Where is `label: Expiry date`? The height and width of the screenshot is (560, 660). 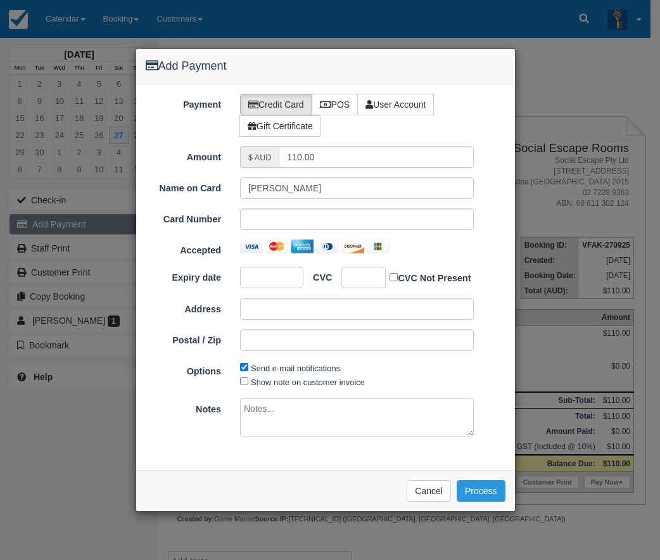
label: Expiry date is located at coordinates (184, 276).